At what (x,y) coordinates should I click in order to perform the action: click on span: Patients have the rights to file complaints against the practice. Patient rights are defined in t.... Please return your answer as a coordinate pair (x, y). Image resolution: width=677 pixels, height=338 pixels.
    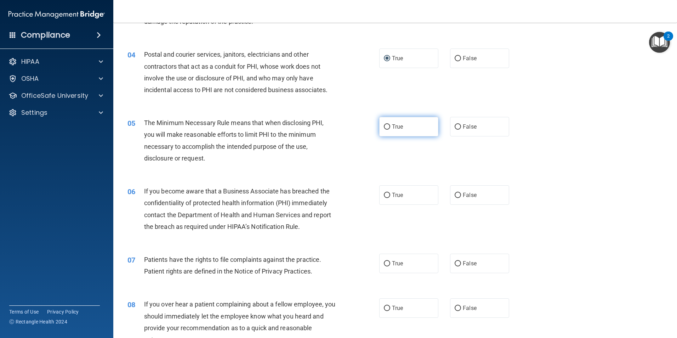
    Looking at the image, I should click on (233, 265).